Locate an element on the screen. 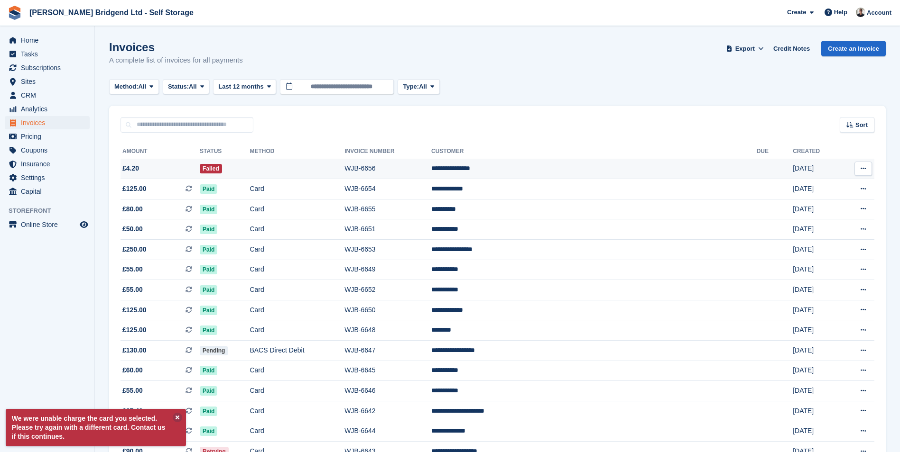 Image resolution: width=900 pixels, height=452 pixels. td: BACS Direct Debit is located at coordinates (297, 351).